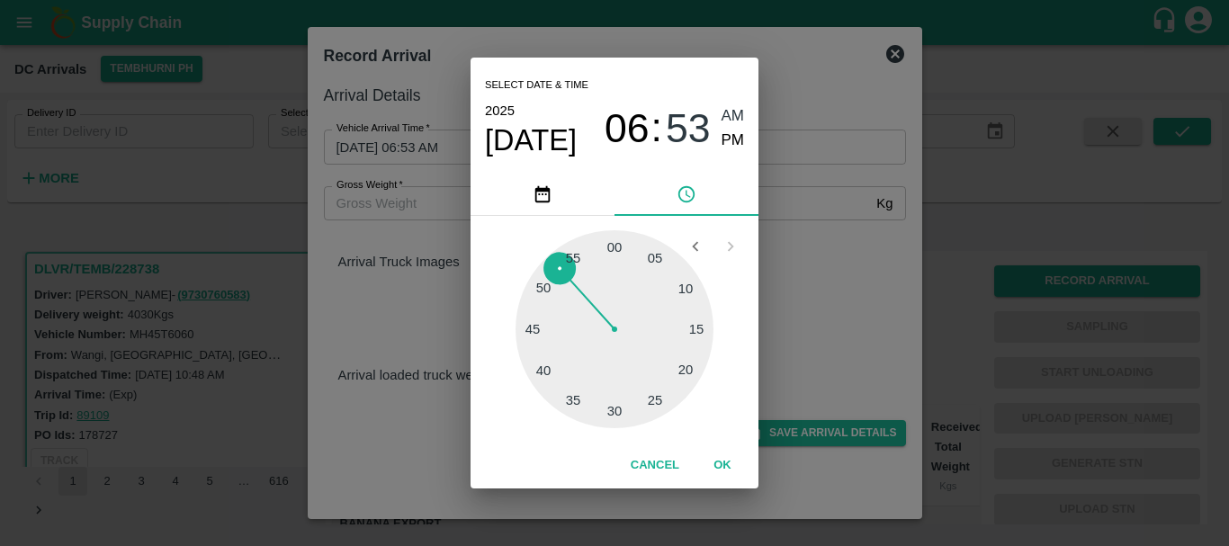  What do you see at coordinates (688, 129) in the screenshot?
I see `span: 53` at bounding box center [688, 129].